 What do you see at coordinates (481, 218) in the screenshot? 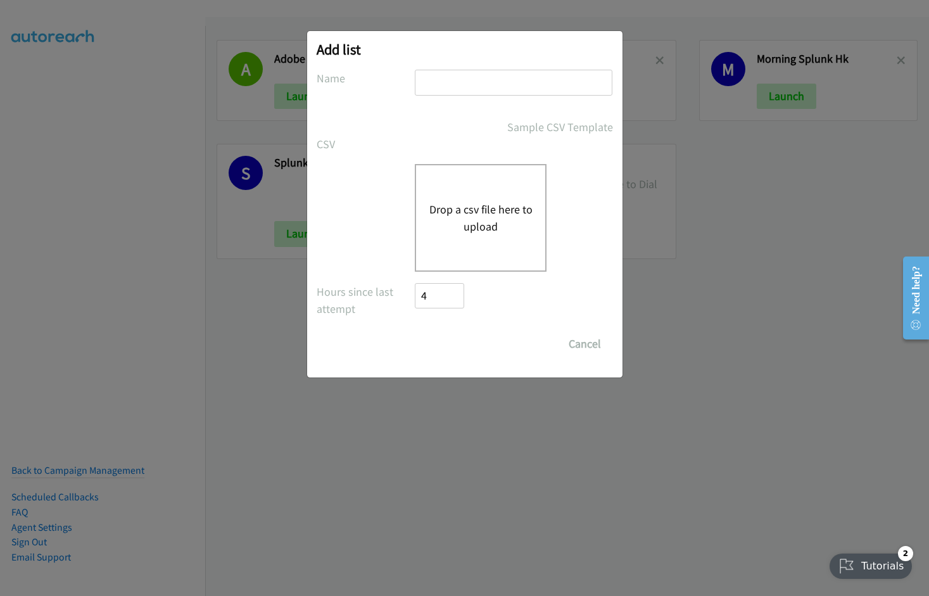
I see `button: Drop a csv file here to upload` at bounding box center [481, 218].